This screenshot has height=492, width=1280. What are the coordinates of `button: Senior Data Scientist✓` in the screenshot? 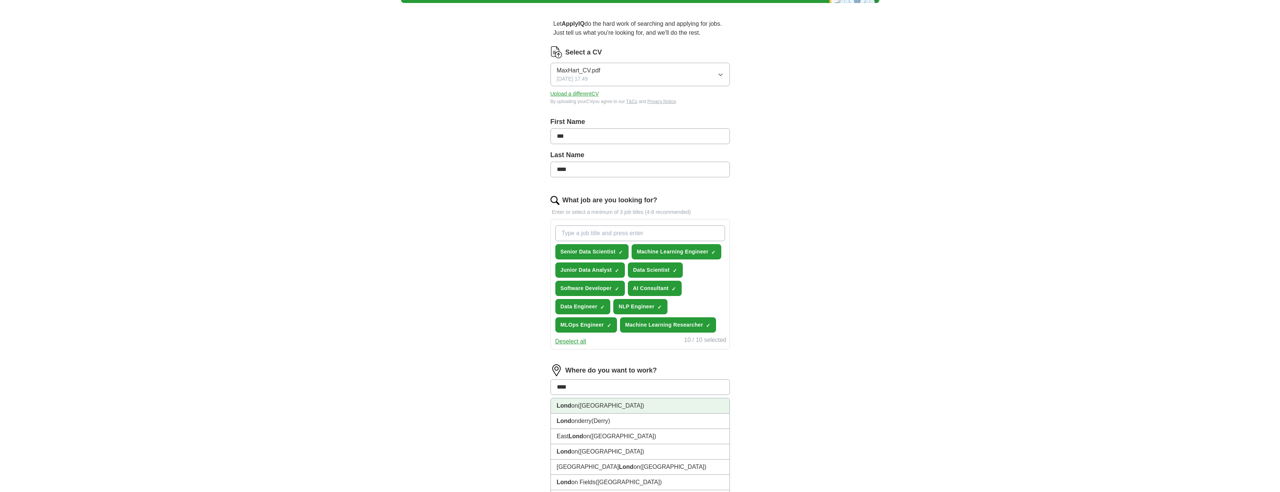 It's located at (592, 252).